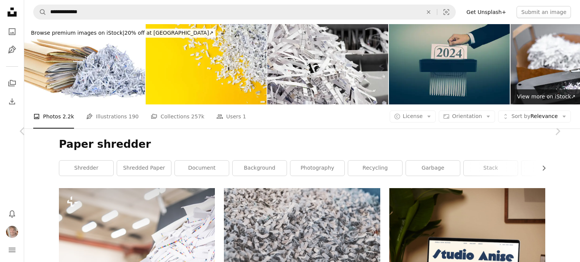  Describe the element at coordinates (112, 117) in the screenshot. I see `a: Illustrations 190` at that location.